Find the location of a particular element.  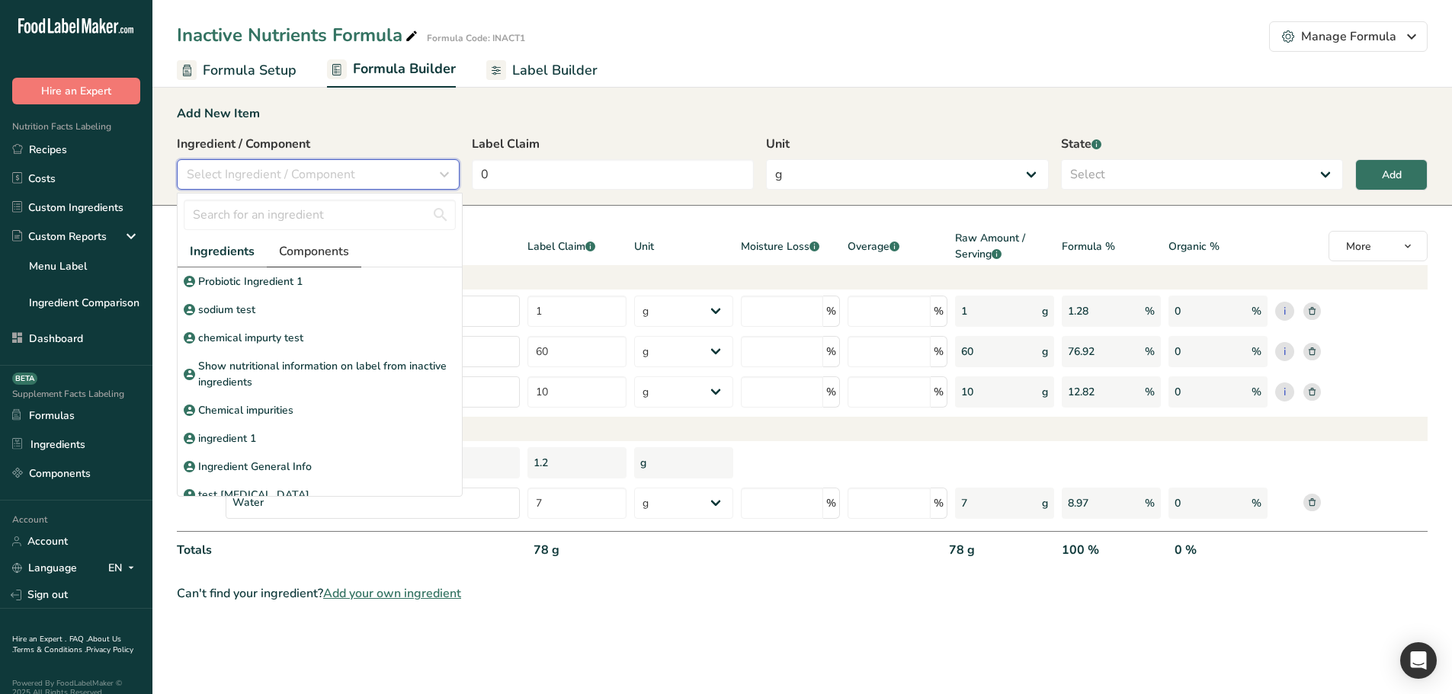

a: Privacy Policy is located at coordinates (110, 650).